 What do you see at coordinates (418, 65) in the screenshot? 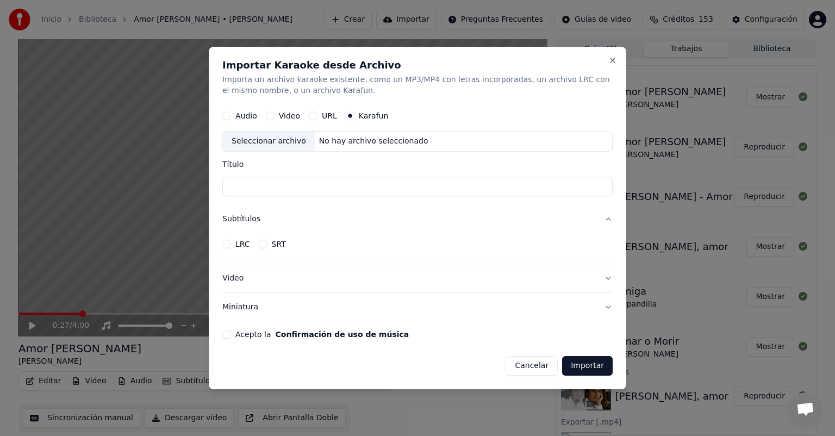
I see `h2: Importar Karaoke desde Archivo` at bounding box center [418, 65].